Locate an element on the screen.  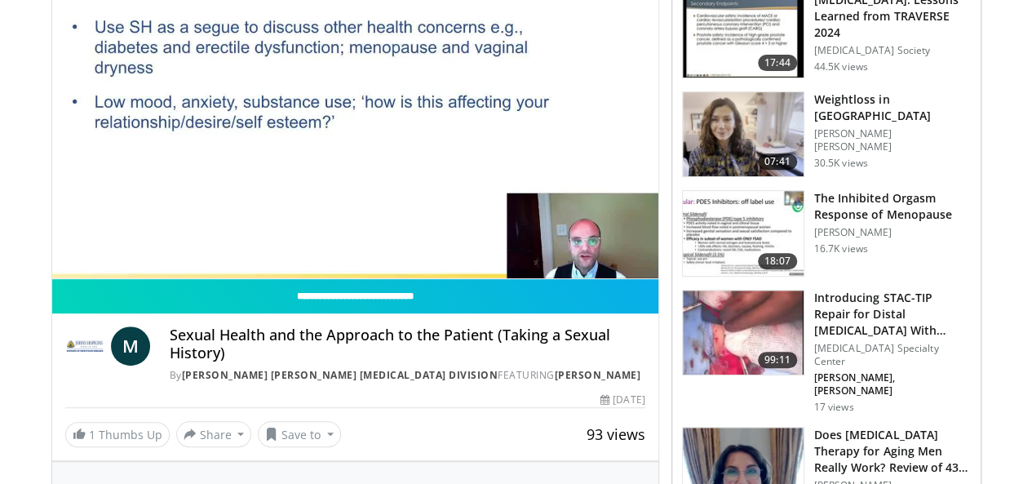
img: 9983fed1-7565-45be-8934-aef1103ce6e2.150x105_q85_crop-smart_upscale.jpg is located at coordinates (743, 135).